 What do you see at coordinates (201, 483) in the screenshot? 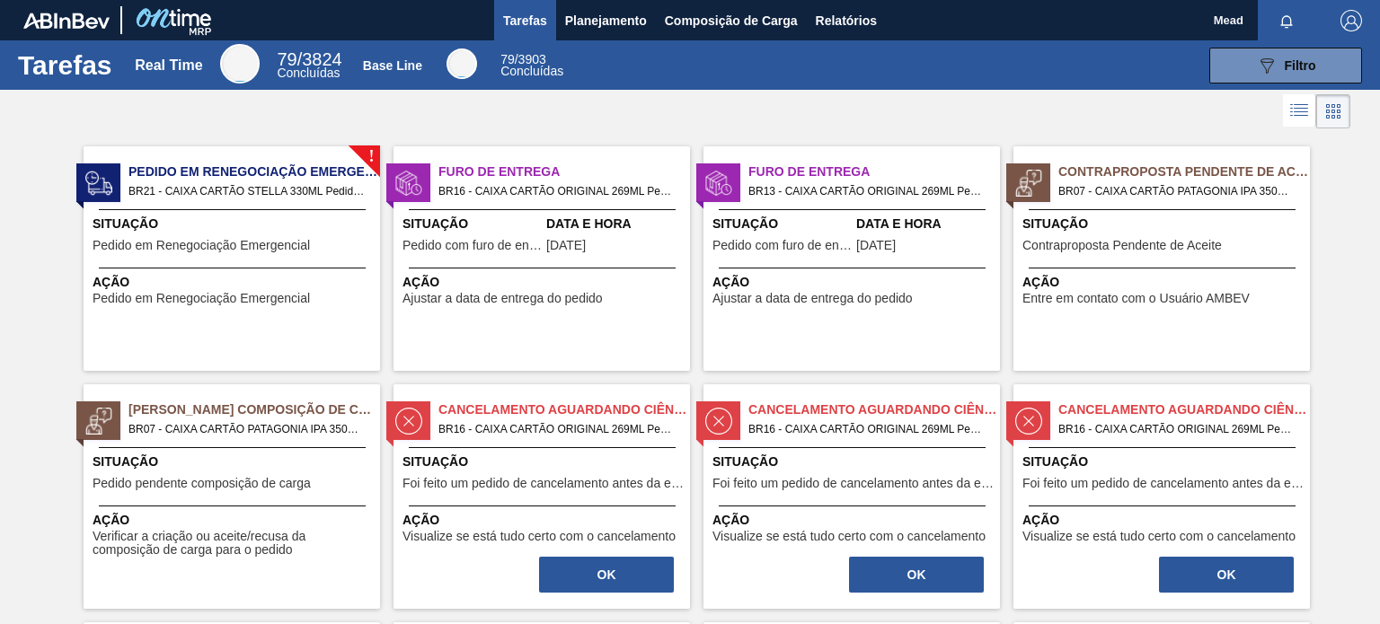
I see `span: Pedido pendente composição de carga` at bounding box center [201, 483].